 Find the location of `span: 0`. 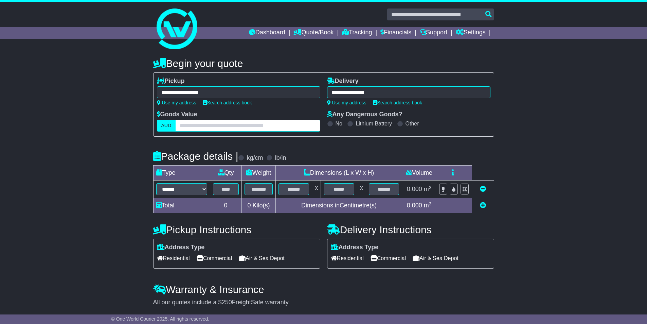

span: 0 is located at coordinates (249, 205).